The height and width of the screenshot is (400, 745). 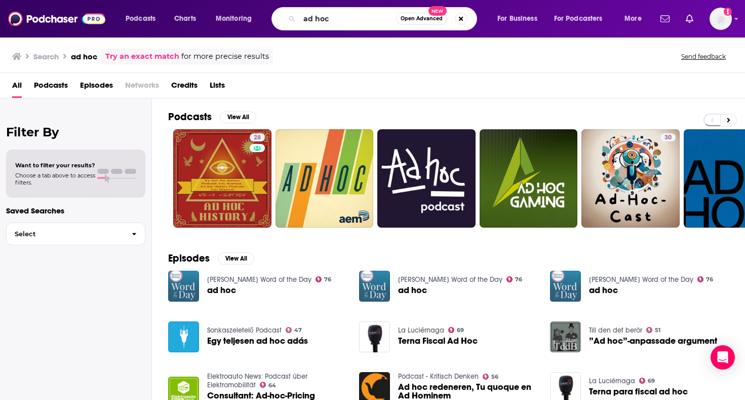 What do you see at coordinates (17, 87) in the screenshot?
I see `a: All` at bounding box center [17, 87].